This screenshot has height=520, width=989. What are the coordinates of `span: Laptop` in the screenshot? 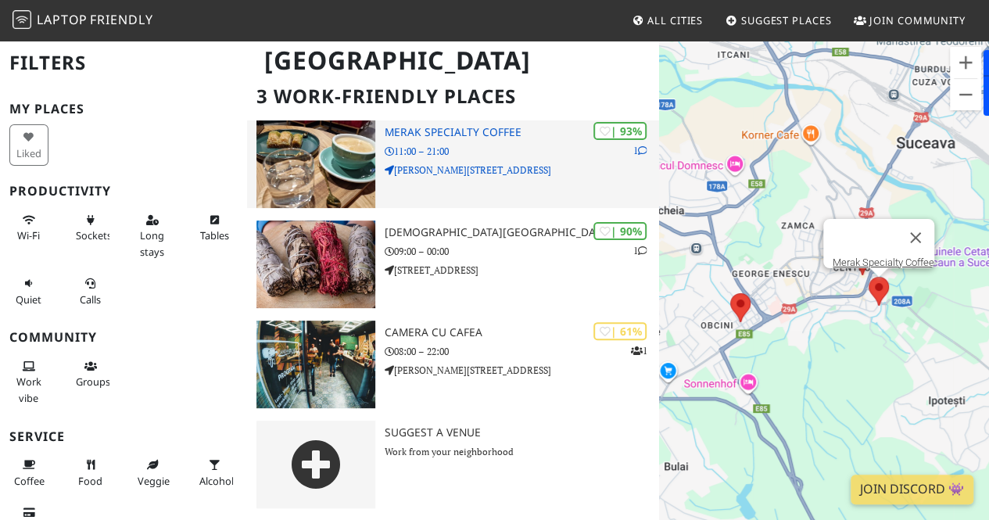 It's located at (62, 20).